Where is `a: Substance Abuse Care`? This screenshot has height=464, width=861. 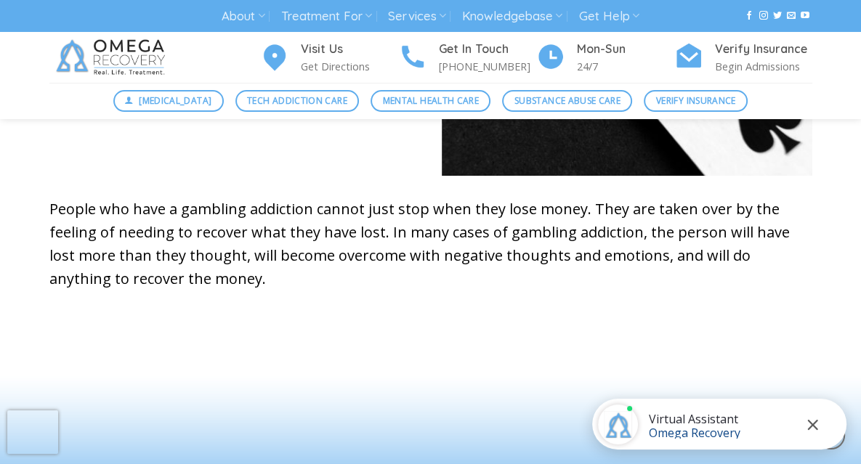 a: Substance Abuse Care is located at coordinates (567, 101).